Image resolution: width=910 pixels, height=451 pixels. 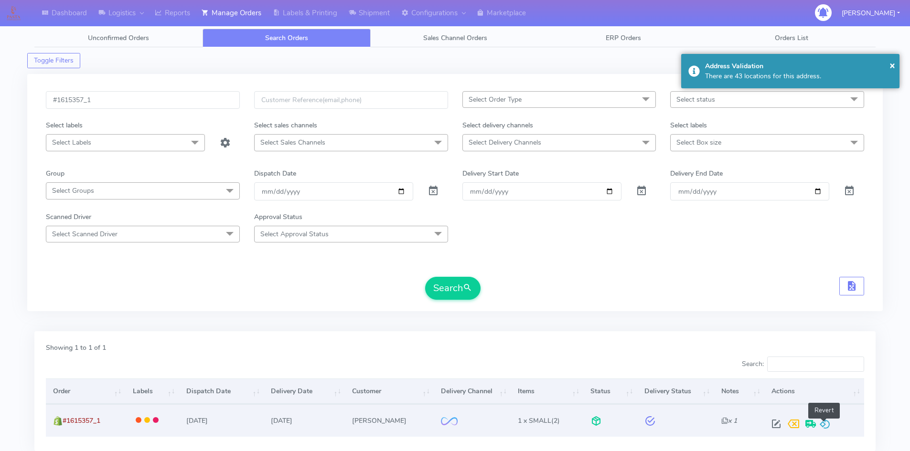 I want to click on input: Customer Reference(email,phone), so click(x=351, y=100).